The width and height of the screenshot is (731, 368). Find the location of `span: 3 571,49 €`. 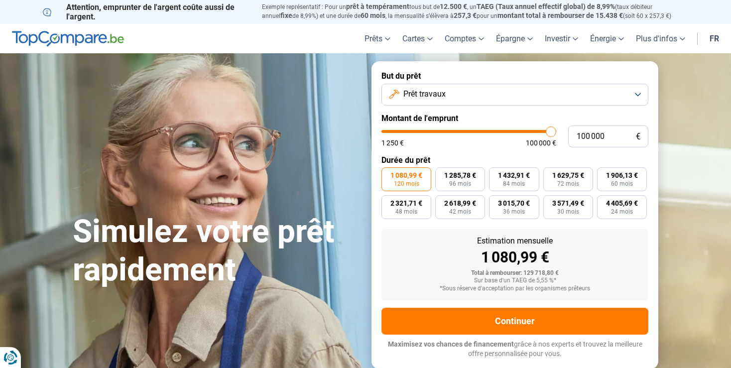

span: 3 571,49 € is located at coordinates (568, 203).